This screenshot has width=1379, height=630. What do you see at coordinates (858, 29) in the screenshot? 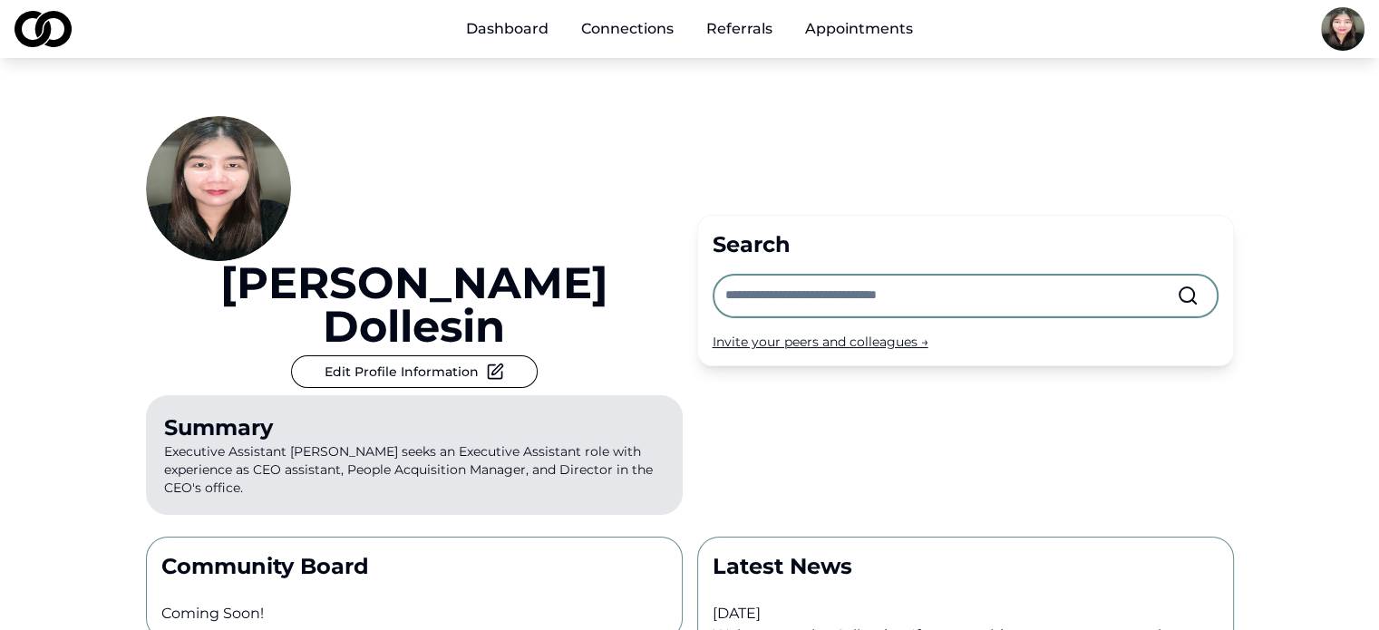
I see `a: Appointments` at bounding box center [858, 29].